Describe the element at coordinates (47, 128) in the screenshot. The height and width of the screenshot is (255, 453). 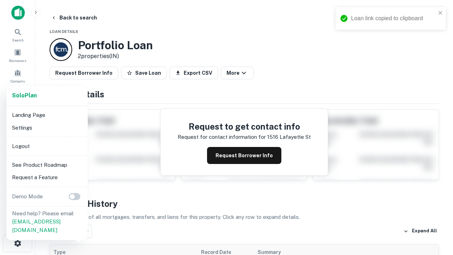
I see `li: Settings` at that location.